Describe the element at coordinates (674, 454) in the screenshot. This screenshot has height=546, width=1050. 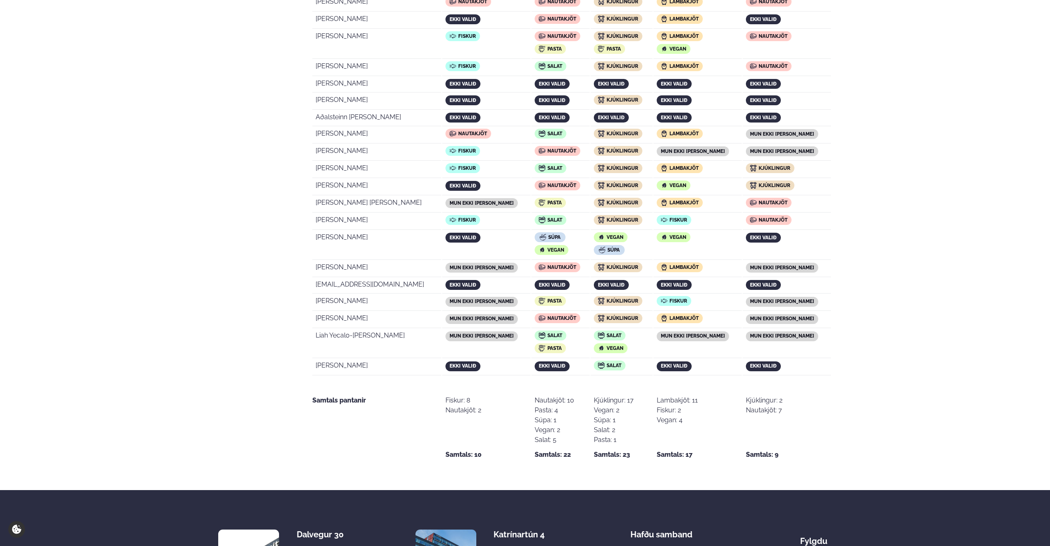
I see `strong: Samtals: 17` at that location.